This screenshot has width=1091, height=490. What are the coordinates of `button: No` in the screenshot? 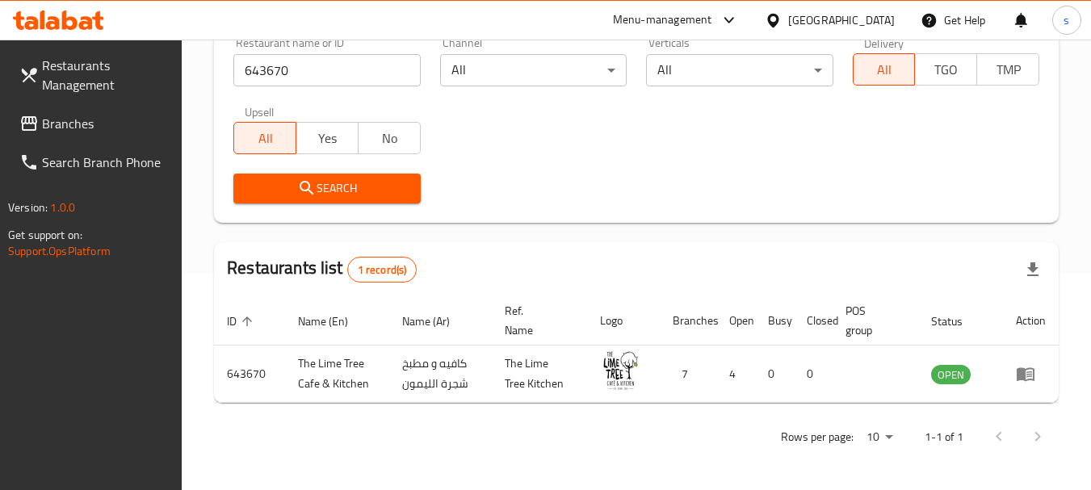 It's located at (389, 138).